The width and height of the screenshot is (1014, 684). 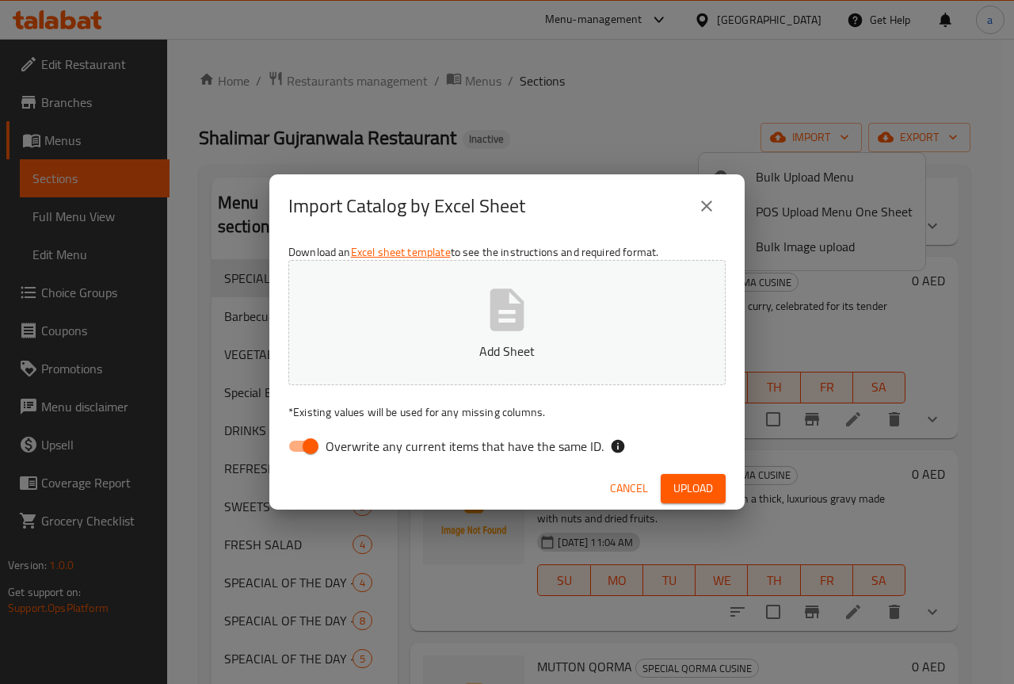 I want to click on button: close, so click(x=706, y=206).